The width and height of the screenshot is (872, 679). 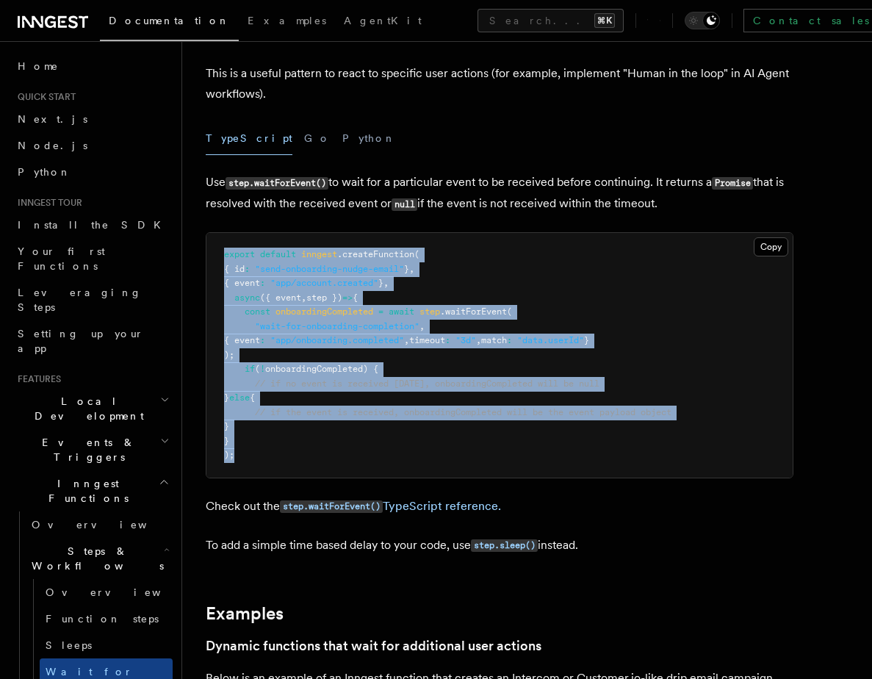 I want to click on span: Function steps, so click(x=102, y=618).